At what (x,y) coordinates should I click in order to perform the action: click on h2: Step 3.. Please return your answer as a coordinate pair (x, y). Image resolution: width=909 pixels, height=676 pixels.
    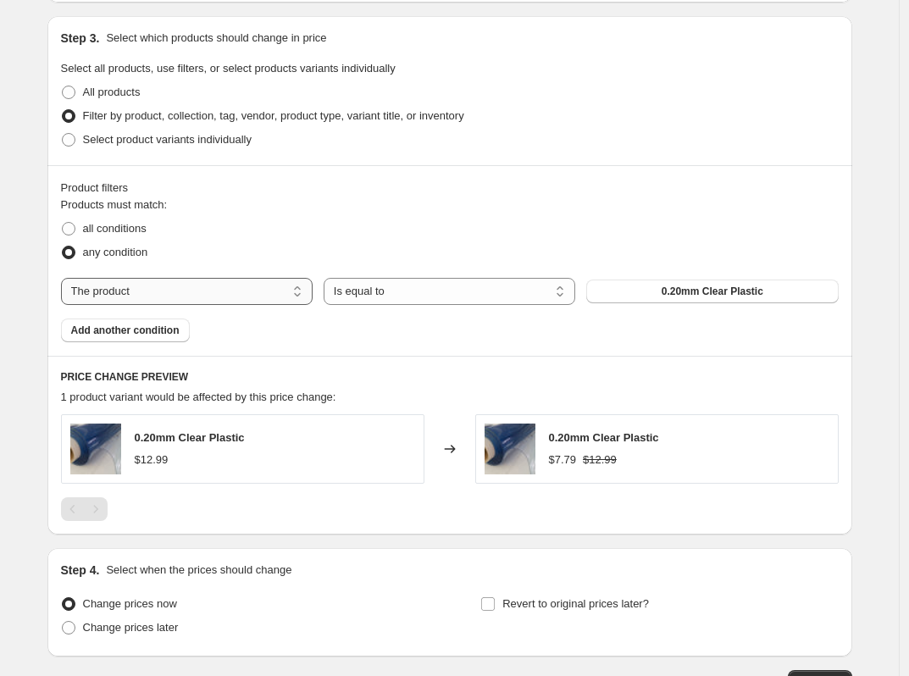
    Looking at the image, I should click on (80, 38).